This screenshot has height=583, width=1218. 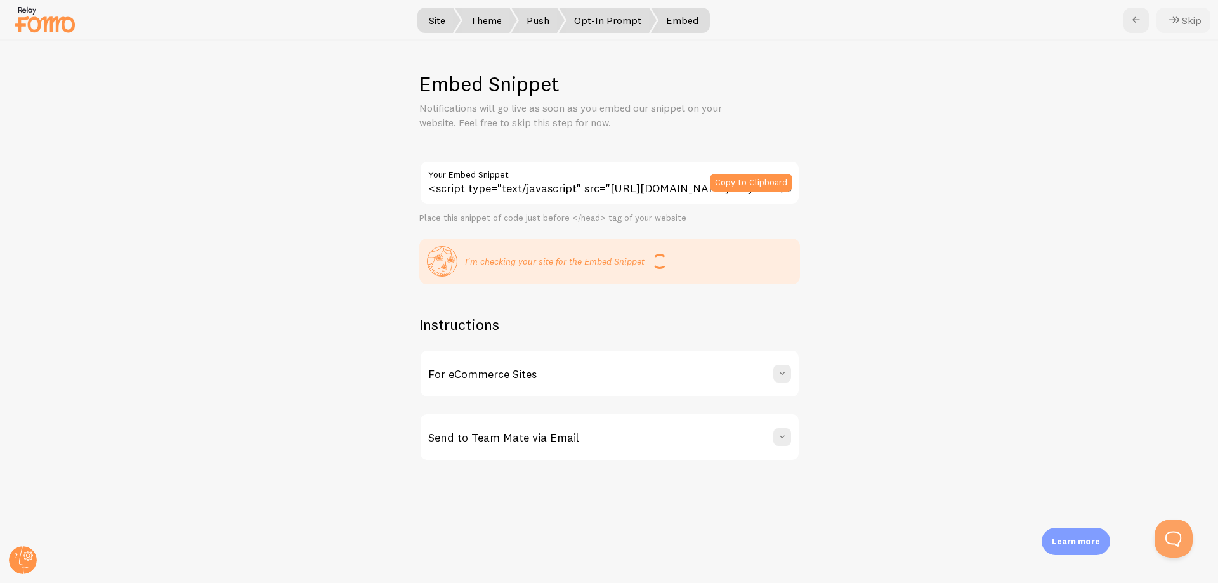 What do you see at coordinates (504, 437) in the screenshot?
I see `h3: Send to Team Mate via Email` at bounding box center [504, 437].